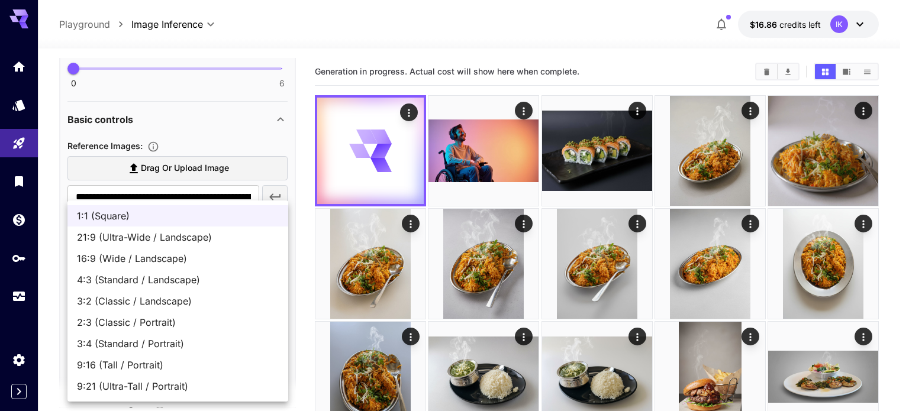 The height and width of the screenshot is (411, 909). What do you see at coordinates (177, 216) in the screenshot?
I see `span: 1:1 (Square)` at bounding box center [177, 216].